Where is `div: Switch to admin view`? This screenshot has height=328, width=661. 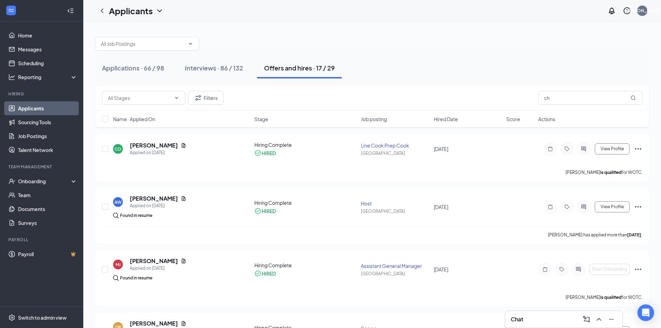 div: Switch to admin view is located at coordinates (42, 318).